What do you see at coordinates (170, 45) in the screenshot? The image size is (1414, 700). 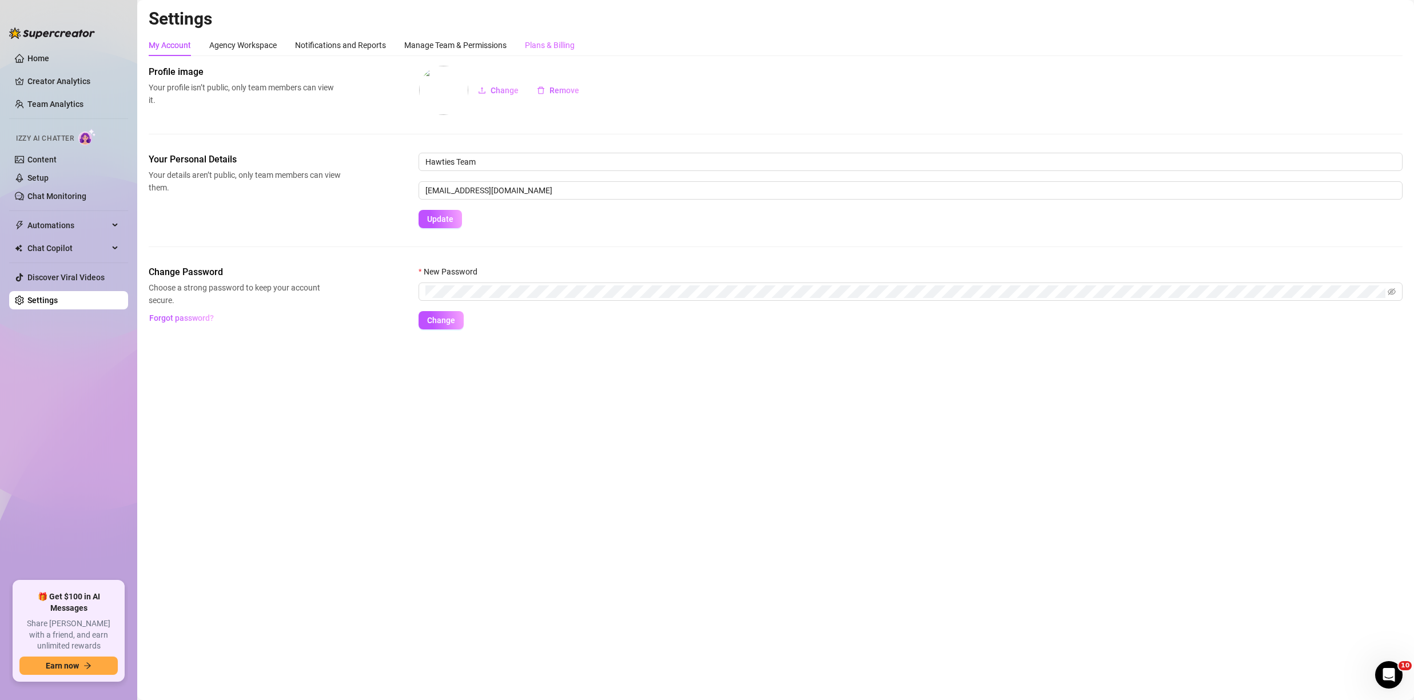 I see `div: My Account` at bounding box center [170, 45].